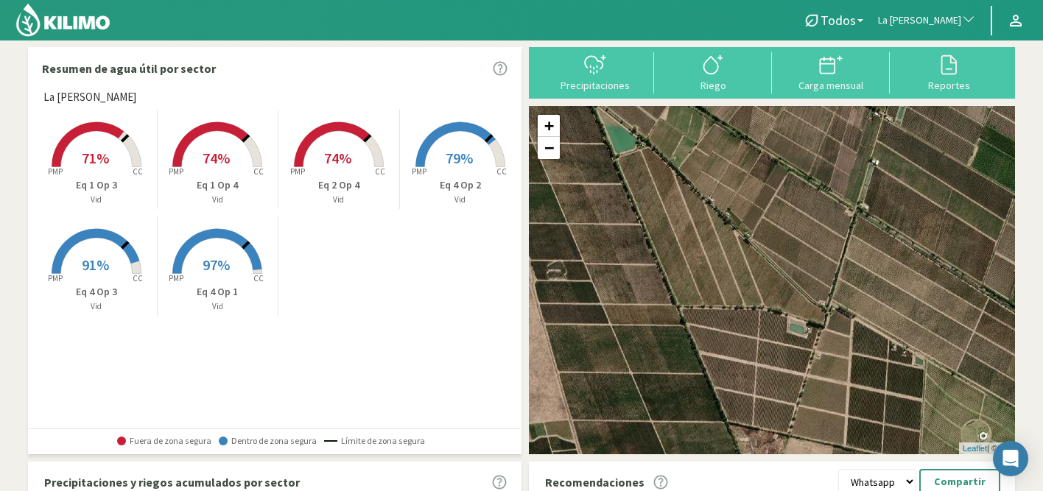 Image resolution: width=1043 pixels, height=491 pixels. I want to click on div: Reportes, so click(948, 85).